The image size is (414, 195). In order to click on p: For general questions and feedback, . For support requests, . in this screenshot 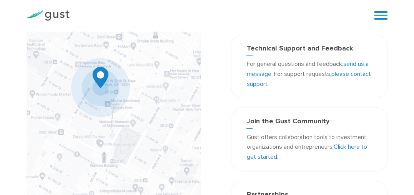, I will do `click(309, 73)`.